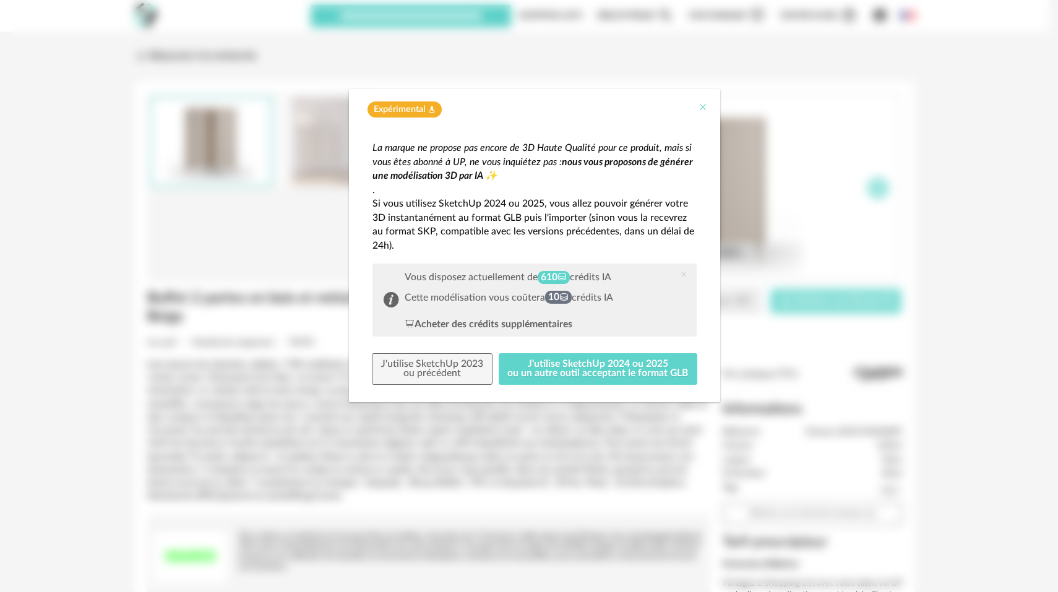 This screenshot has height=592, width=1058. I want to click on div: dialog, so click(534, 246).